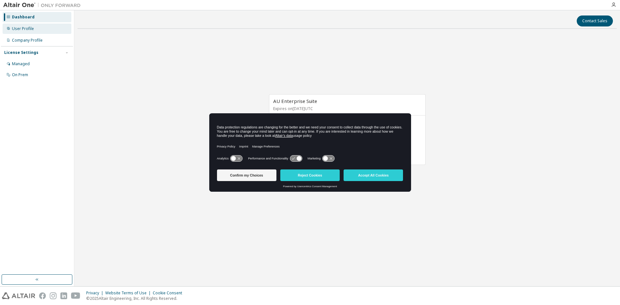  I want to click on img: instagram.svg, so click(53, 296).